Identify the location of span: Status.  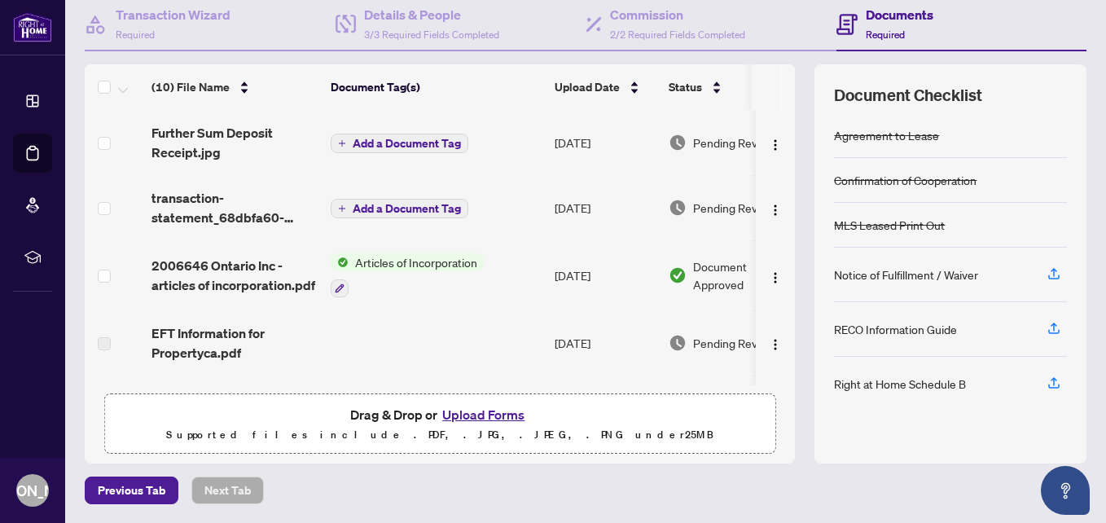
(685, 87).